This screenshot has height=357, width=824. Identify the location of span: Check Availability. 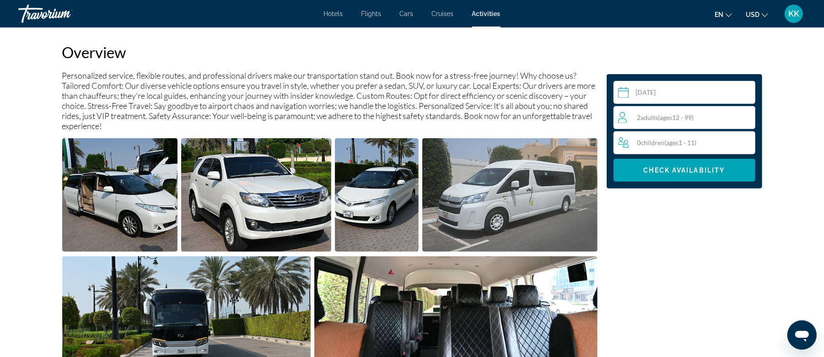
(685, 170).